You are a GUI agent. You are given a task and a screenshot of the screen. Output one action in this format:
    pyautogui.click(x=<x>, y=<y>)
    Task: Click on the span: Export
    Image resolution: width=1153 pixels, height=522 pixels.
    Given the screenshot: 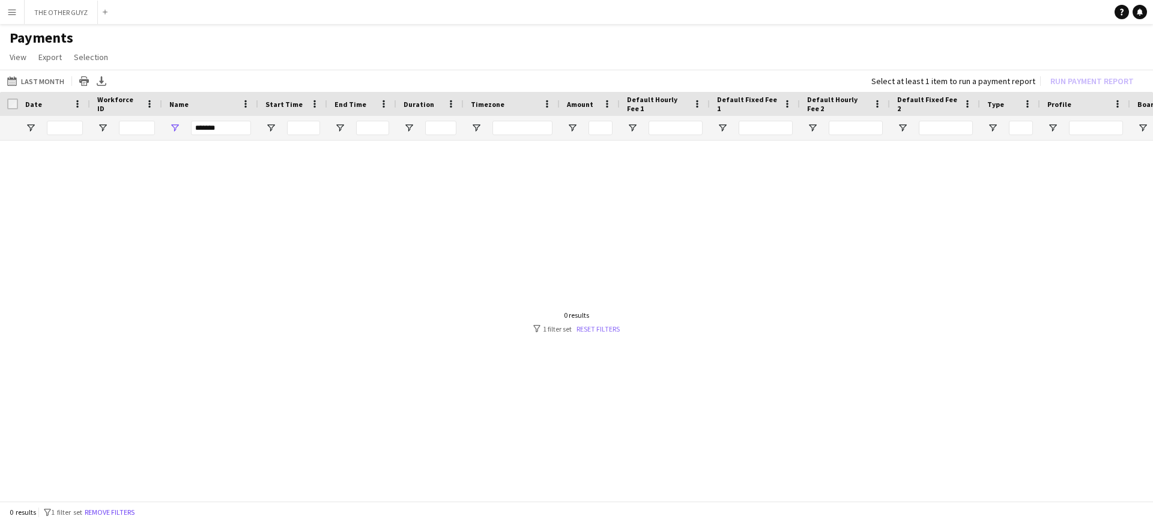 What is the action you would take?
    pyautogui.click(x=50, y=57)
    